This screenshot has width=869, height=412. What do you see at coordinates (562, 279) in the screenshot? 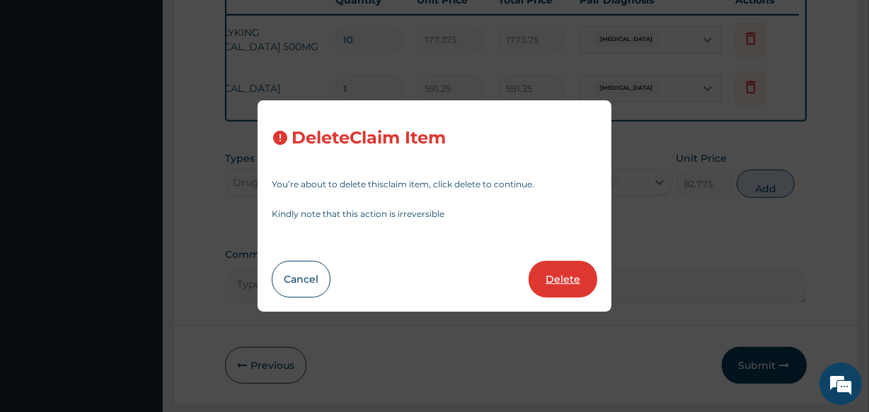
I see `button: Delete` at bounding box center [562, 279].